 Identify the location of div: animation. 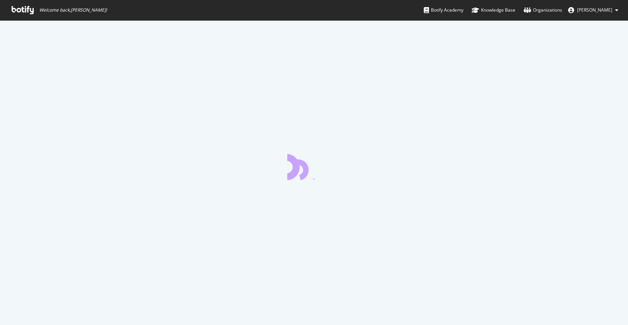
(314, 166).